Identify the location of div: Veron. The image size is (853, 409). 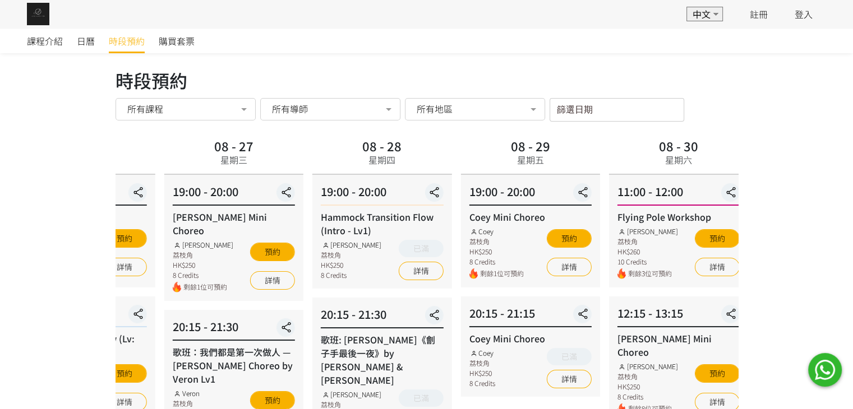
(200, 394).